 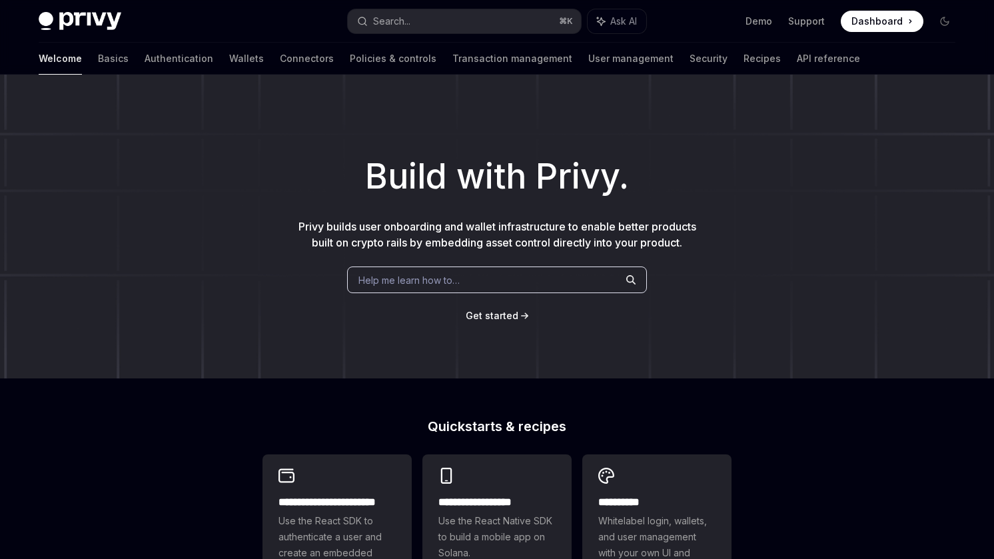 I want to click on a: Connectors, so click(x=307, y=59).